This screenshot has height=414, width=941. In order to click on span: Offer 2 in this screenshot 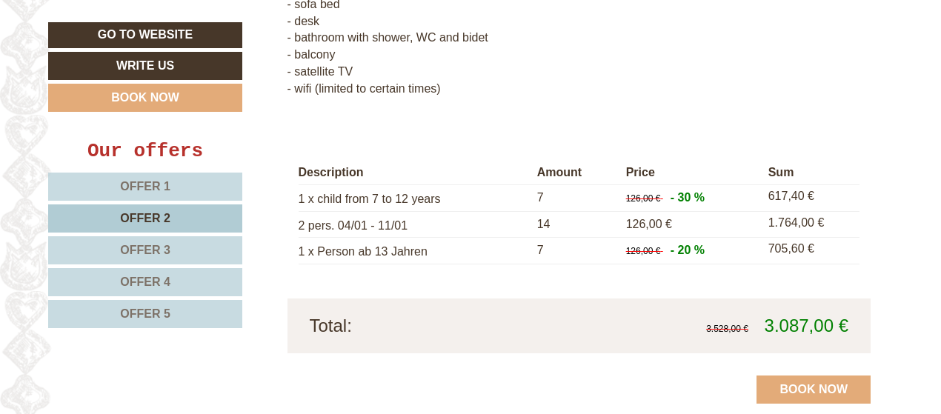, I will do `click(145, 218)`.